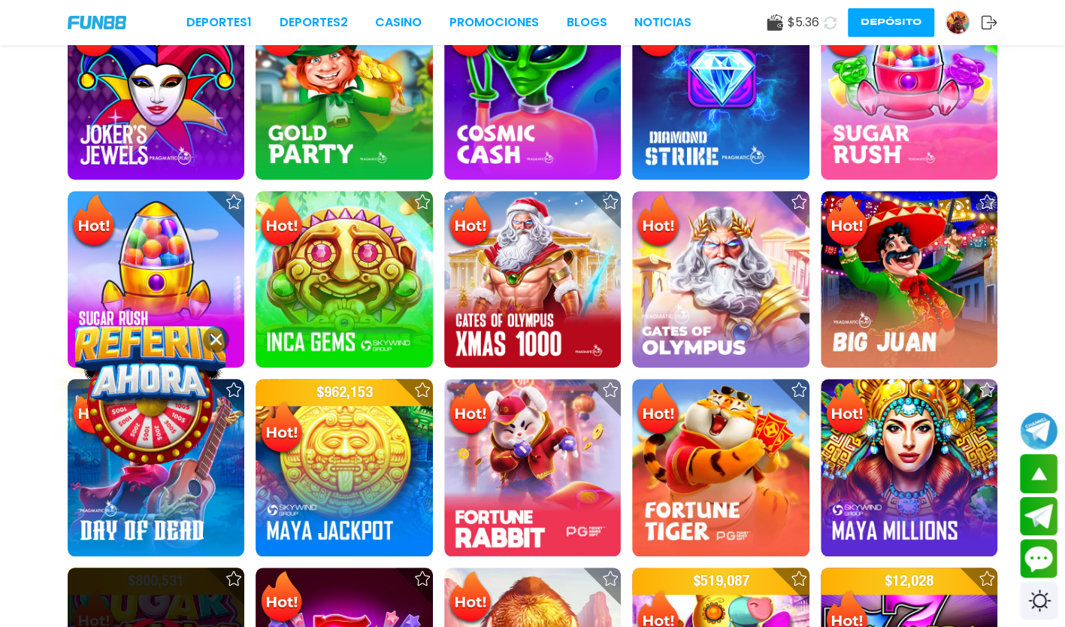 Image resolution: width=1065 pixels, height=627 pixels. I want to click on img: Sugar Rush 1000, so click(156, 279).